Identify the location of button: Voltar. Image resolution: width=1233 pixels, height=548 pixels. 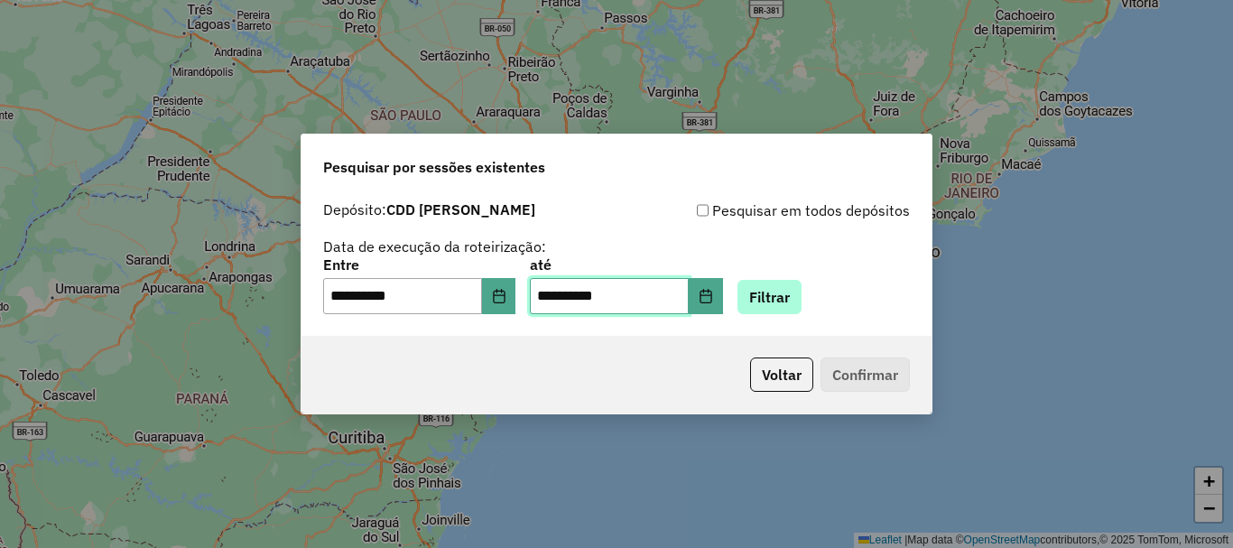
(782, 375).